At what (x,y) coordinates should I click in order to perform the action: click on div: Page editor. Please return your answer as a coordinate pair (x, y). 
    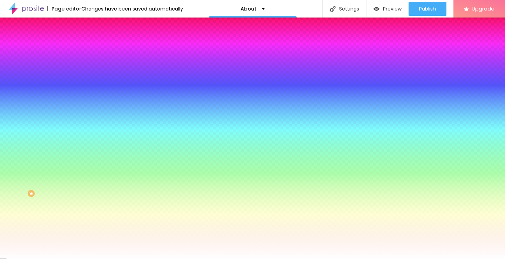
    Looking at the image, I should click on (64, 9).